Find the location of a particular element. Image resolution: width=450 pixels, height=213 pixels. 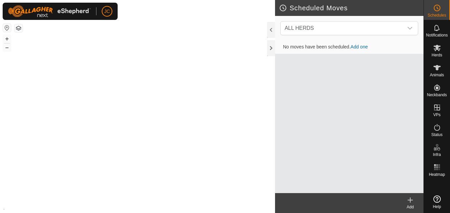

button: Reset Map is located at coordinates (7, 28).